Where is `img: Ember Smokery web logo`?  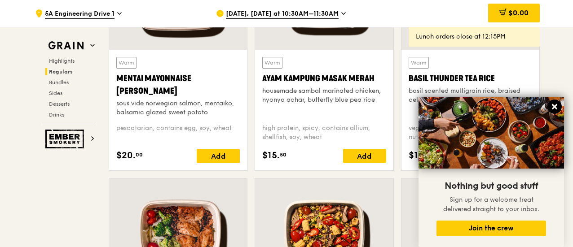 img: Ember Smokery web logo is located at coordinates (66, 139).